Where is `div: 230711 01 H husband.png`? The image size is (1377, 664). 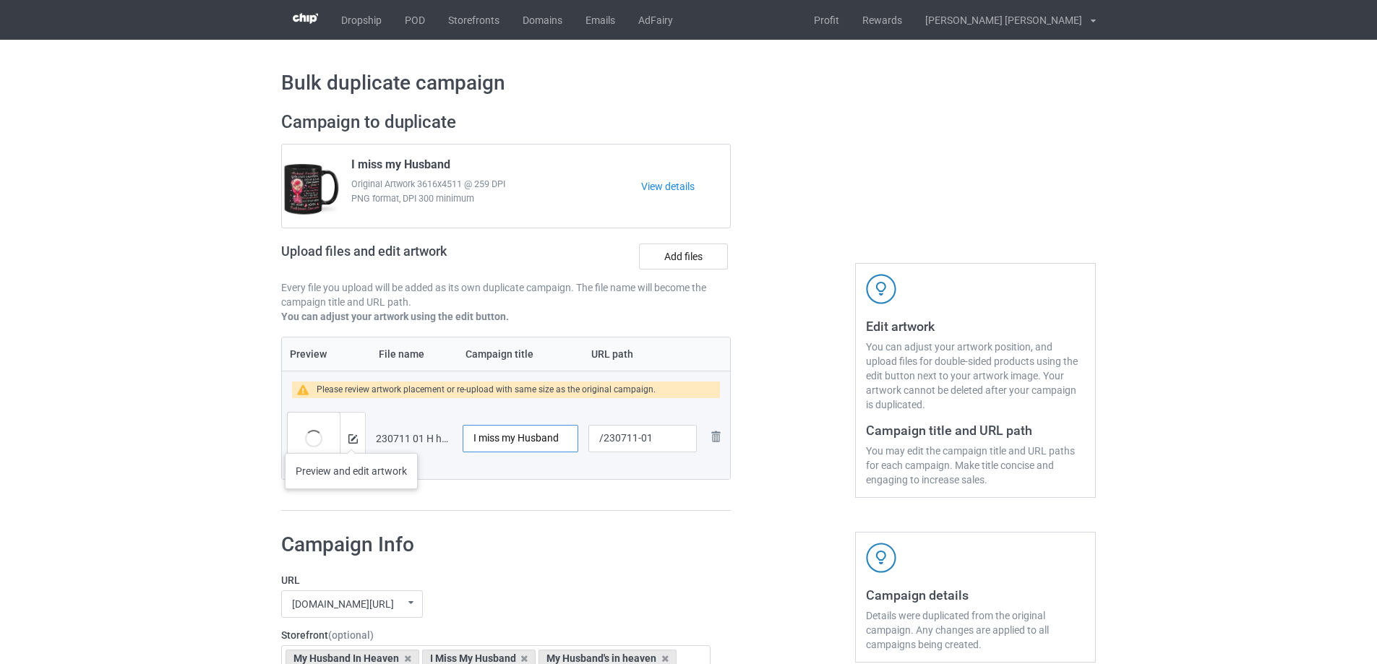
div: 230711 01 H husband.png is located at coordinates (414, 439).